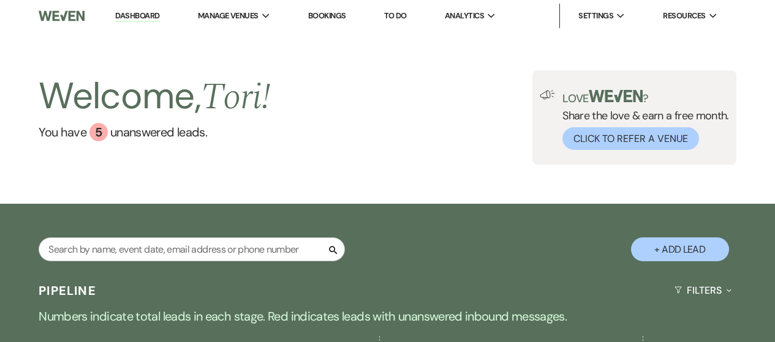 Image resolution: width=775 pixels, height=342 pixels. Describe the element at coordinates (615, 96) in the screenshot. I see `img: weven-logo-green.svg` at that location.